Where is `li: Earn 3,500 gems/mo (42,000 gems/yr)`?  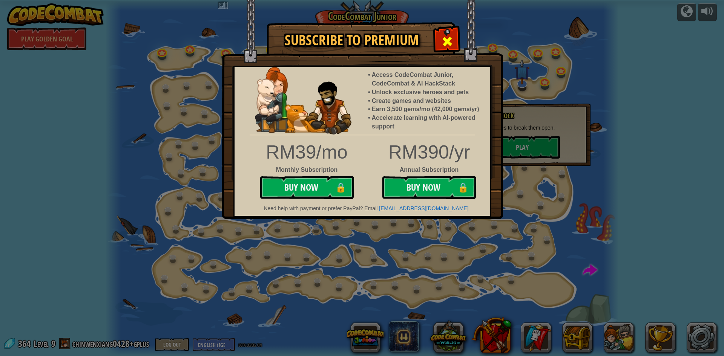
li: Earn 3,500 gems/mo (42,000 gems/yr) is located at coordinates (427, 109).